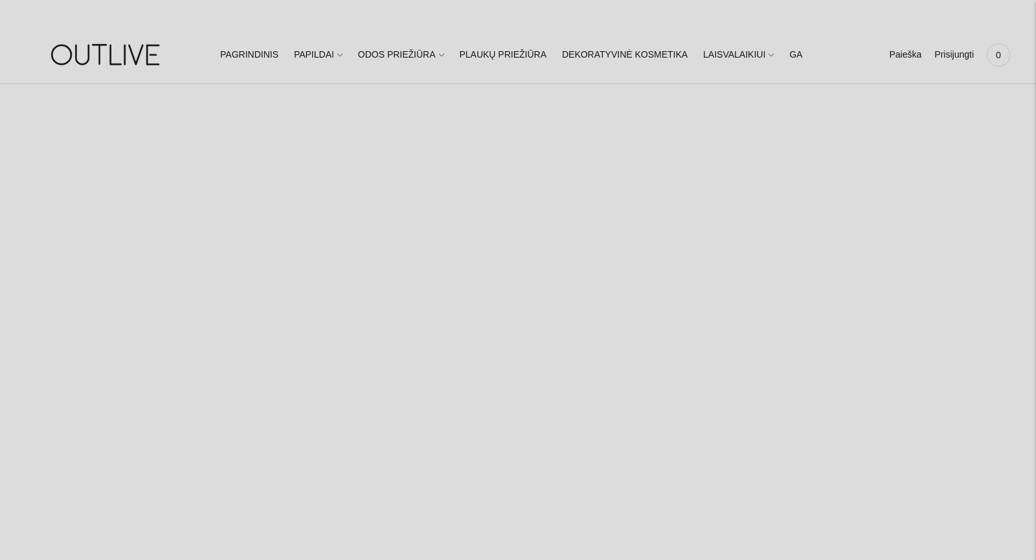  What do you see at coordinates (318, 55) in the screenshot?
I see `a: PAPILDAI` at bounding box center [318, 55].